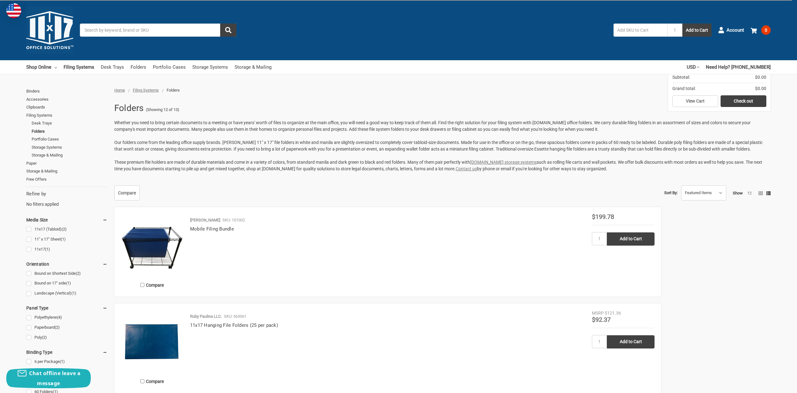 Image resolution: width=797 pixels, height=393 pixels. Describe the element at coordinates (67, 220) in the screenshot. I see `h5: Media Size` at that location.